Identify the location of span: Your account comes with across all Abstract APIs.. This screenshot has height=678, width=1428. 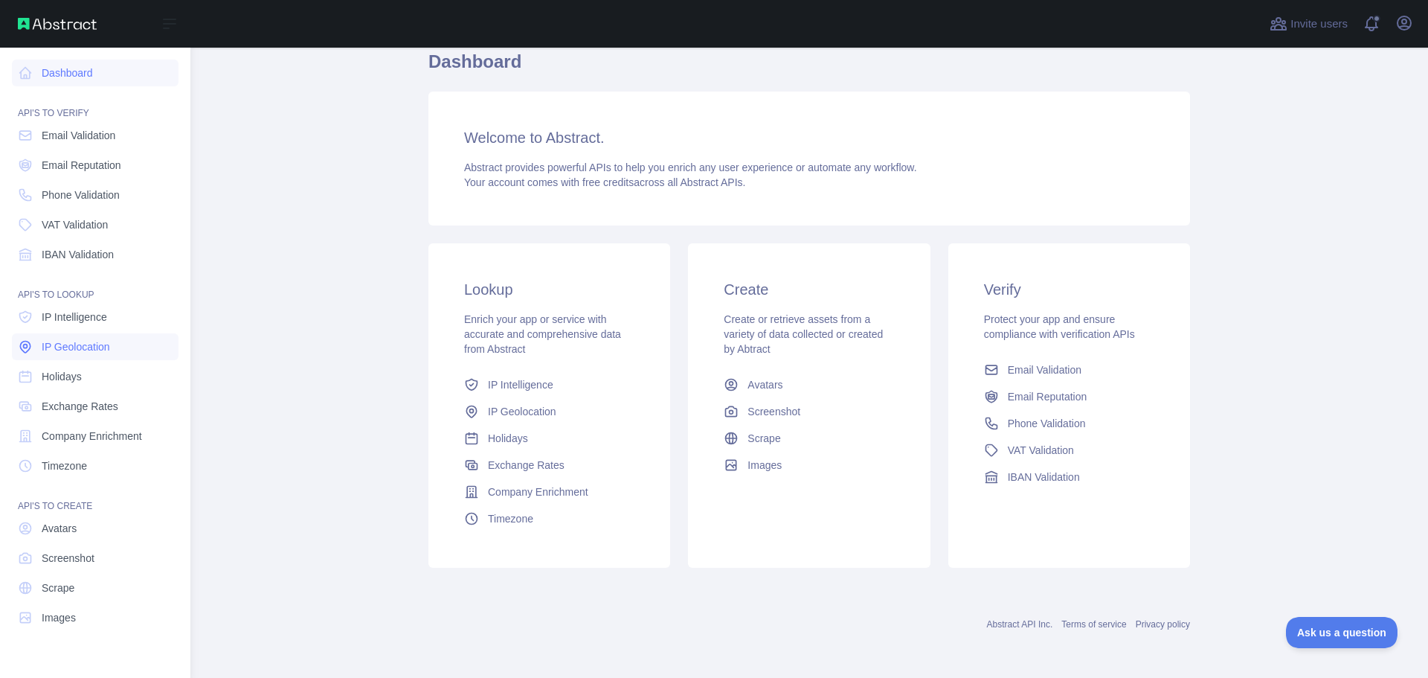
(605, 182).